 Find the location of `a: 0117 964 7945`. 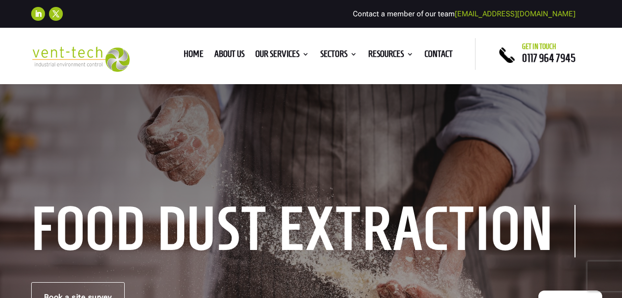

a: 0117 964 7945 is located at coordinates (549, 58).